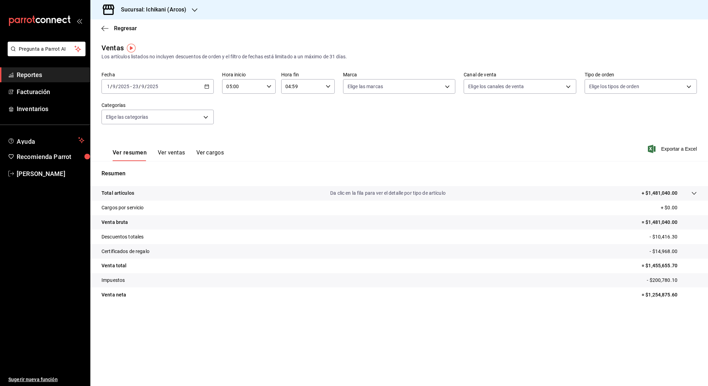  Describe the element at coordinates (47, 49) in the screenshot. I see `button: Pregunta a Parrot AI` at that location.